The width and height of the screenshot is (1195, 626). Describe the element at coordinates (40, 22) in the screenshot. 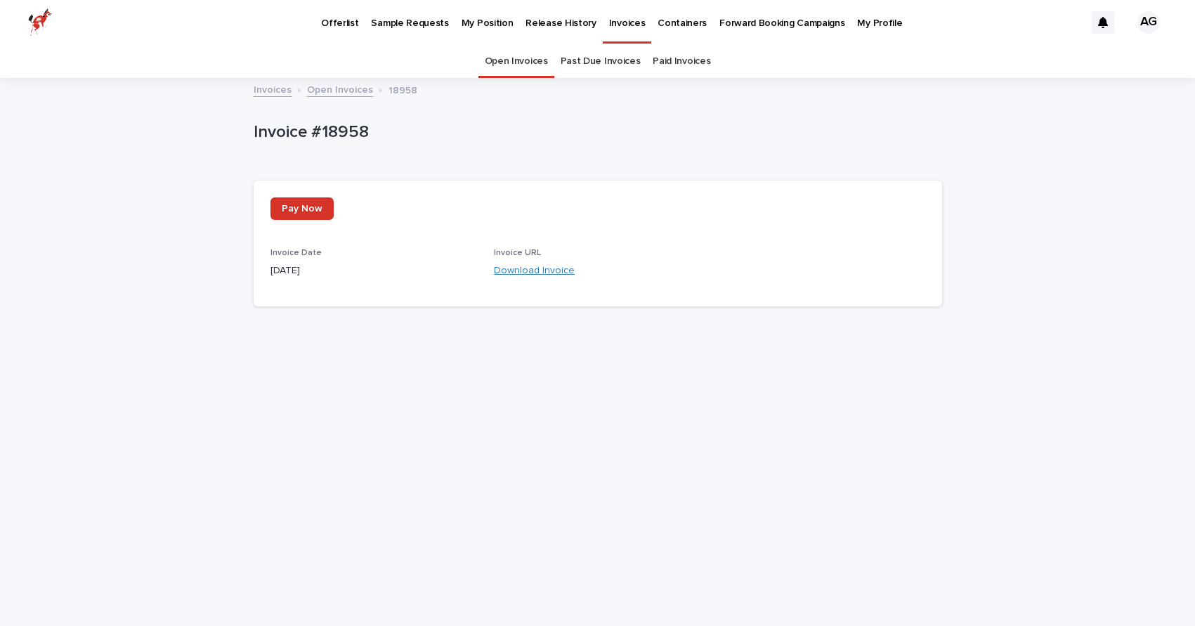

I see `img: zttTXibQQrCfv9chImQE` at that location.